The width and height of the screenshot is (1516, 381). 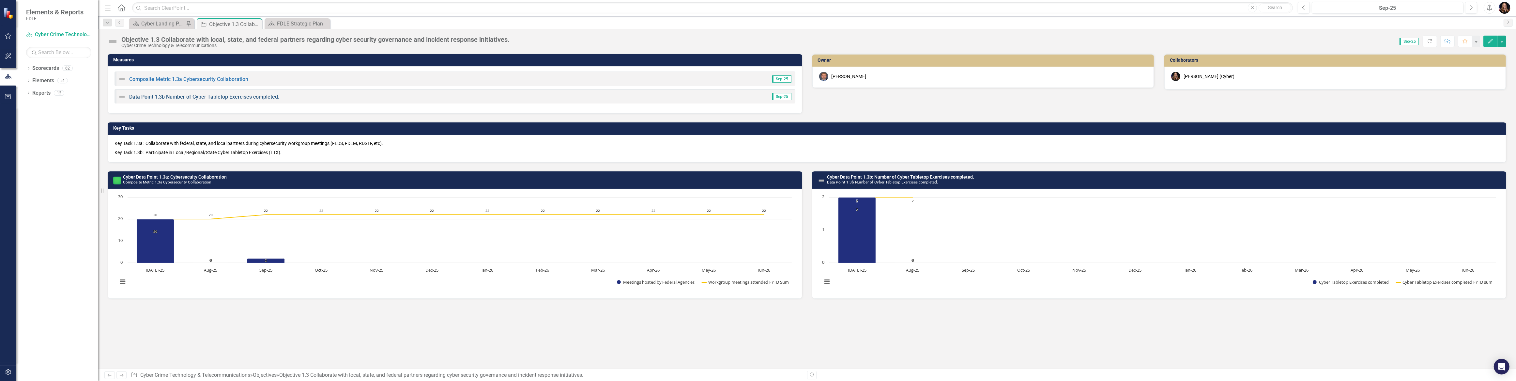 What do you see at coordinates (1336, 60) in the screenshot?
I see `h3: Collaborators` at bounding box center [1336, 60].